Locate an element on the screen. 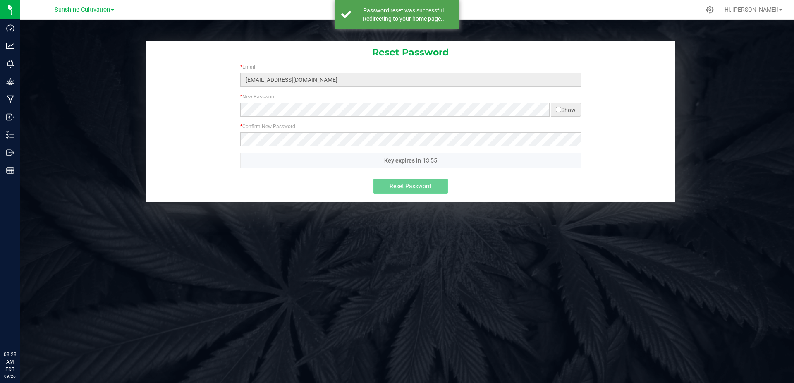 The image size is (794, 383). inline-svg: Inbound is located at coordinates (10, 117).